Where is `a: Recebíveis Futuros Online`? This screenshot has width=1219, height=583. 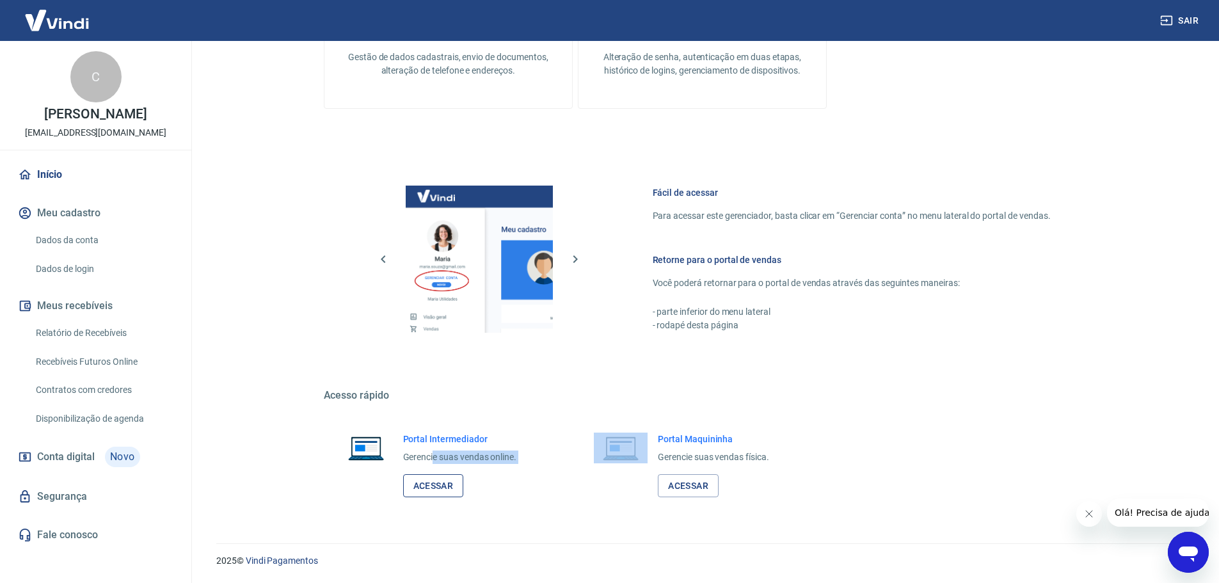
a: Recebíveis Futuros Online is located at coordinates (103, 362).